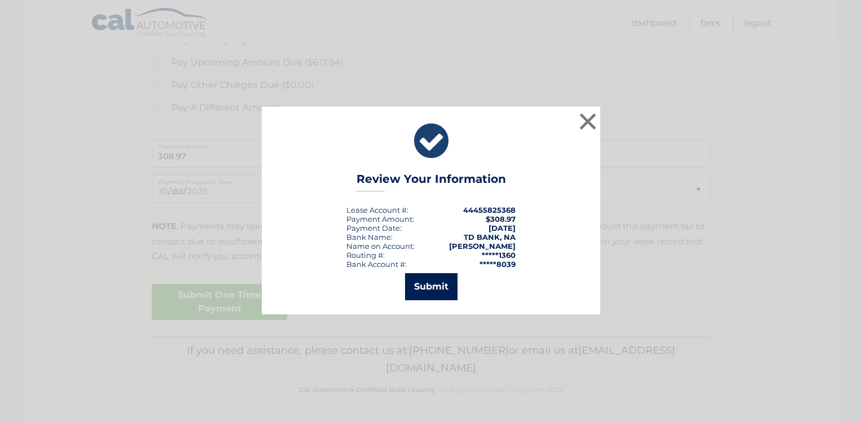 Image resolution: width=862 pixels, height=421 pixels. What do you see at coordinates (380, 246) in the screenshot?
I see `div: Name on Account:` at bounding box center [380, 246].